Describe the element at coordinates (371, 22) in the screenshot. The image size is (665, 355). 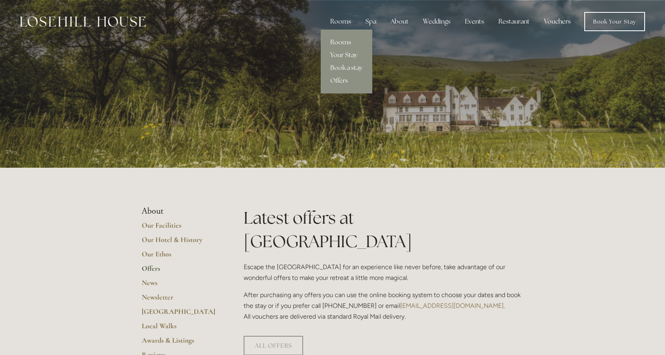
I see `div: Spa` at that location.